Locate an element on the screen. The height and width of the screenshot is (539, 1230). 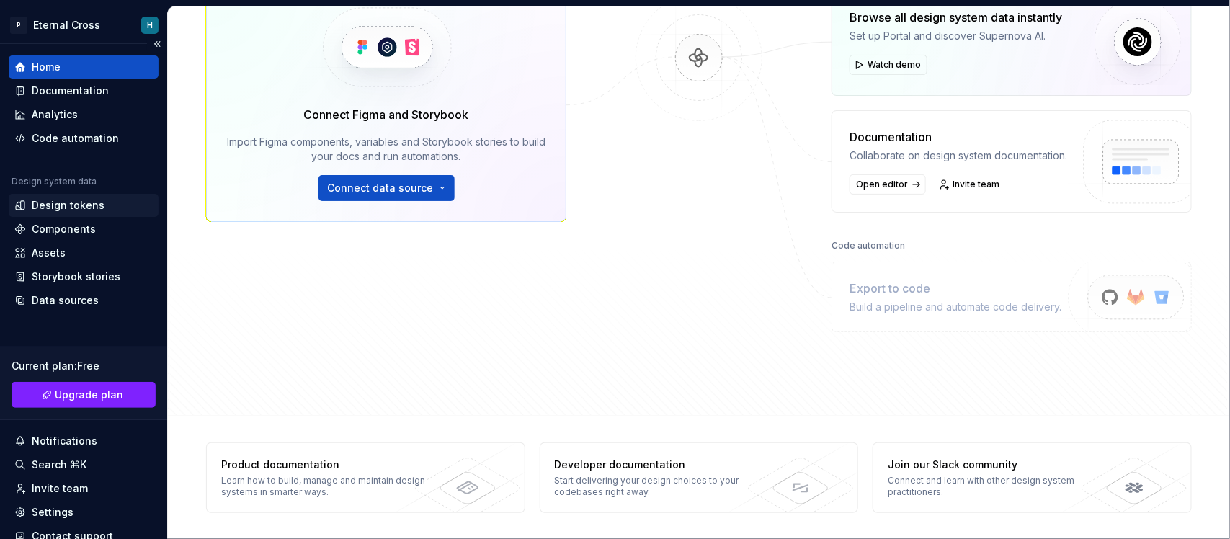
a: Settings is located at coordinates (84, 512).